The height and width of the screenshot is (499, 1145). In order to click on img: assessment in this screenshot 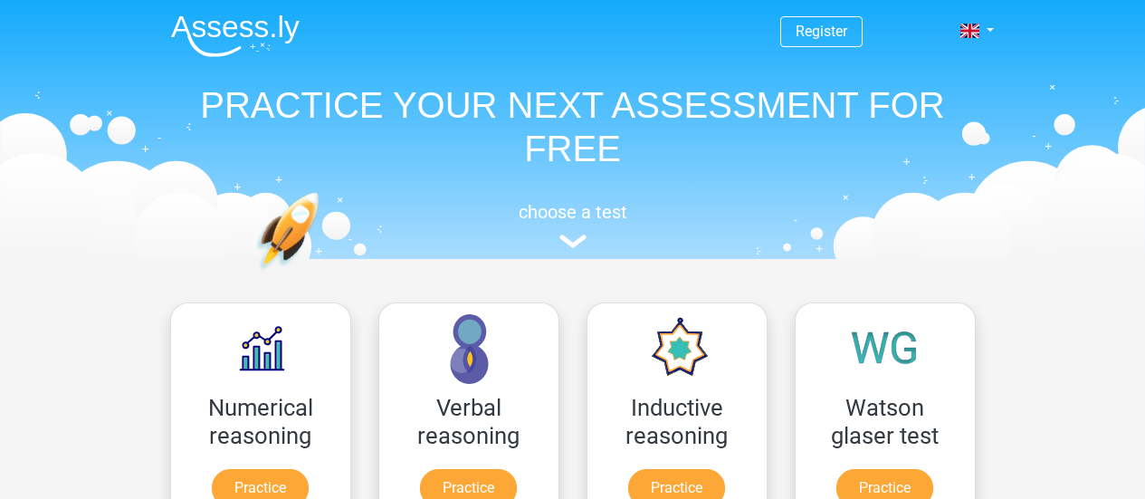, I will do `click(573, 241)`.